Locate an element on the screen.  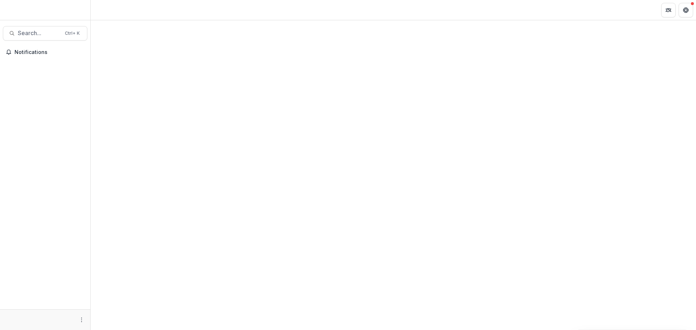
button: Partners is located at coordinates (668, 10).